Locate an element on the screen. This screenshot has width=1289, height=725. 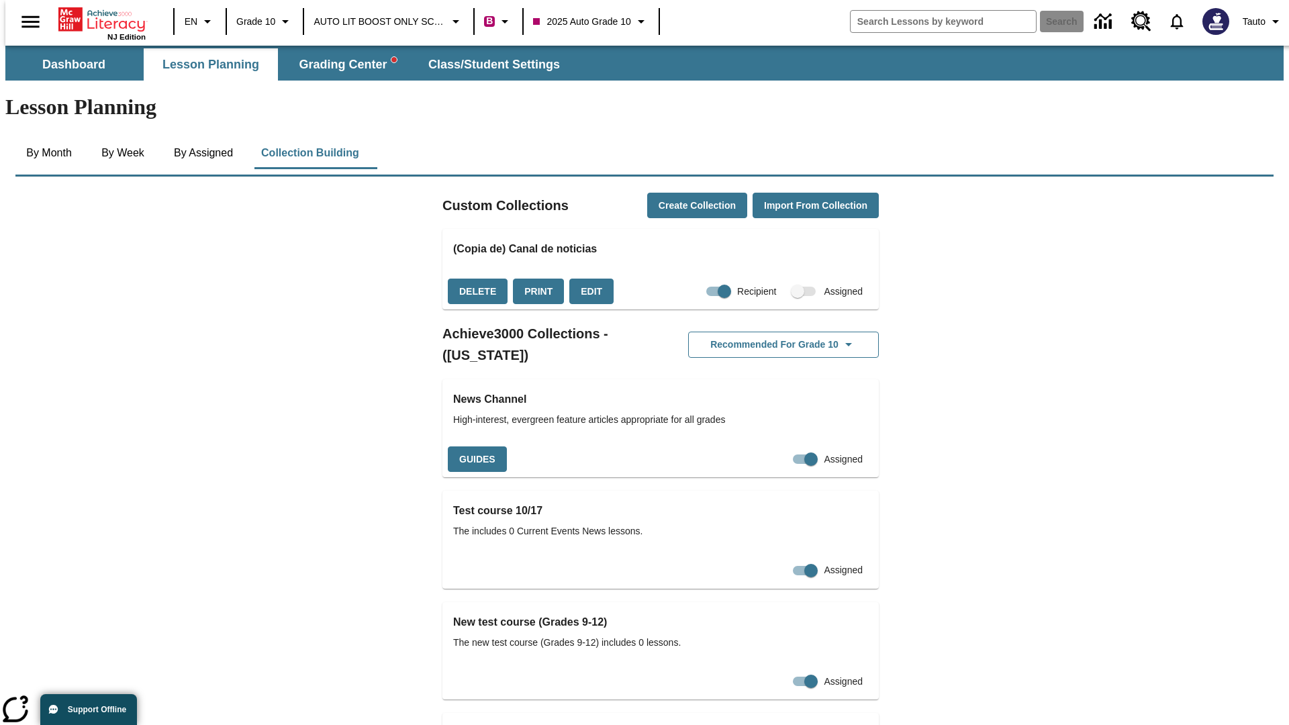
button: Dashboard is located at coordinates (74, 64).